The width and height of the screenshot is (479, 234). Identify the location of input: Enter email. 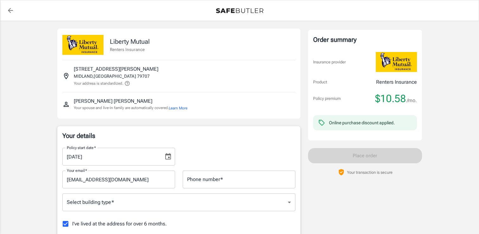
(119, 179).